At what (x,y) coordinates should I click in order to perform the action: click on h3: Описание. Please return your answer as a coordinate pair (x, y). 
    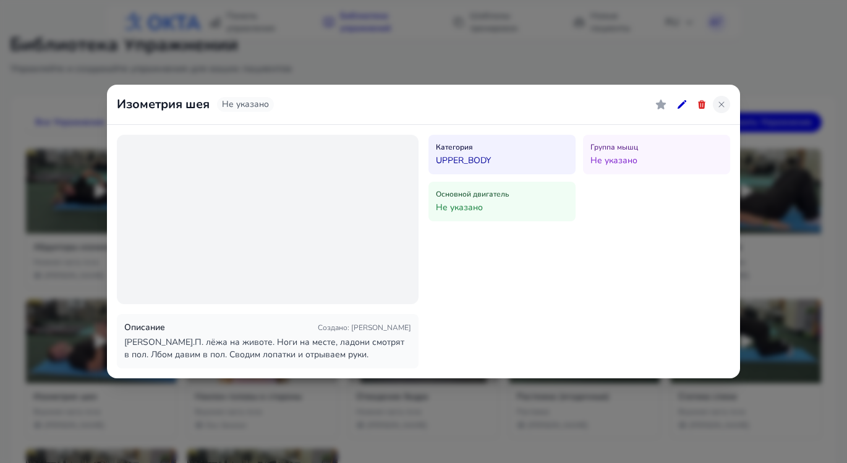
    Looking at the image, I should click on (145, 328).